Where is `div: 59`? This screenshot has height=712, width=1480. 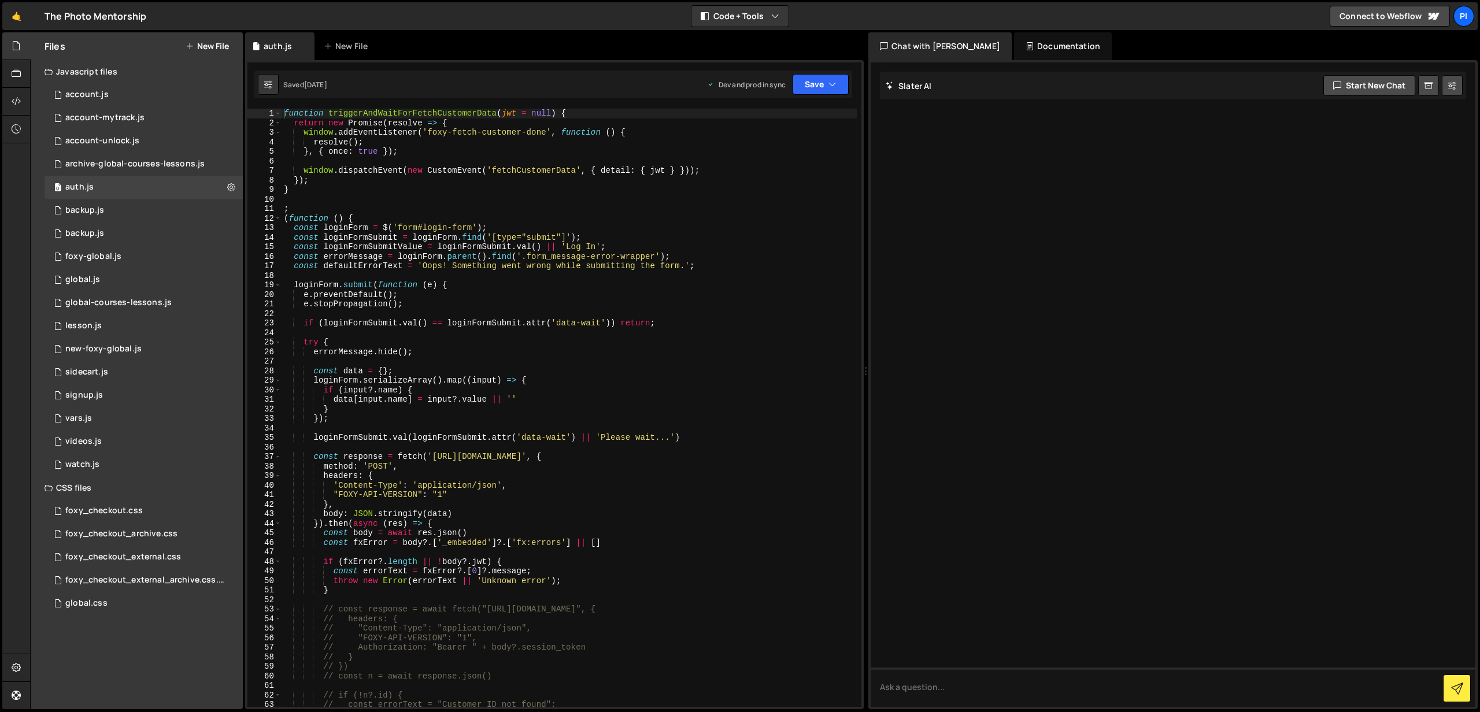 div: 59 is located at coordinates (264, 667).